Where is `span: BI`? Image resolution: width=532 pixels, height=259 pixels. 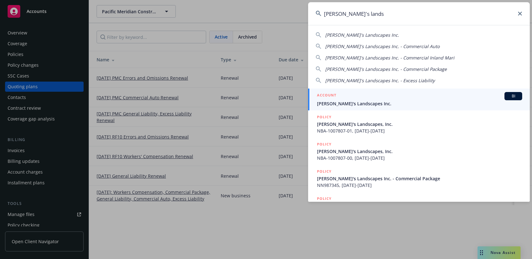
span: BI is located at coordinates (514, 96).